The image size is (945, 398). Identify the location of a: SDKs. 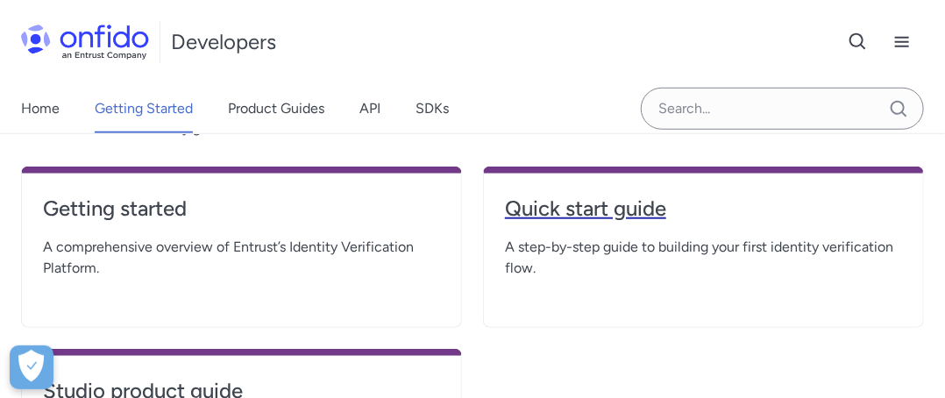
(432, 109).